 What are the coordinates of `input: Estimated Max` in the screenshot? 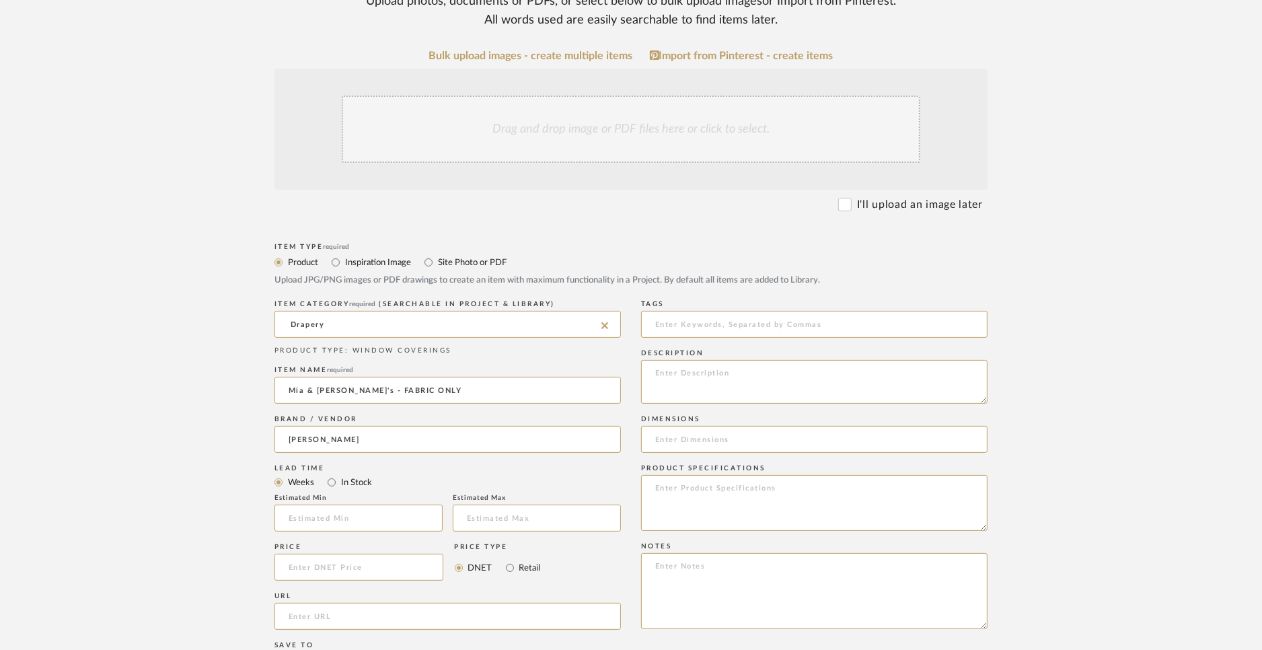 It's located at (537, 518).